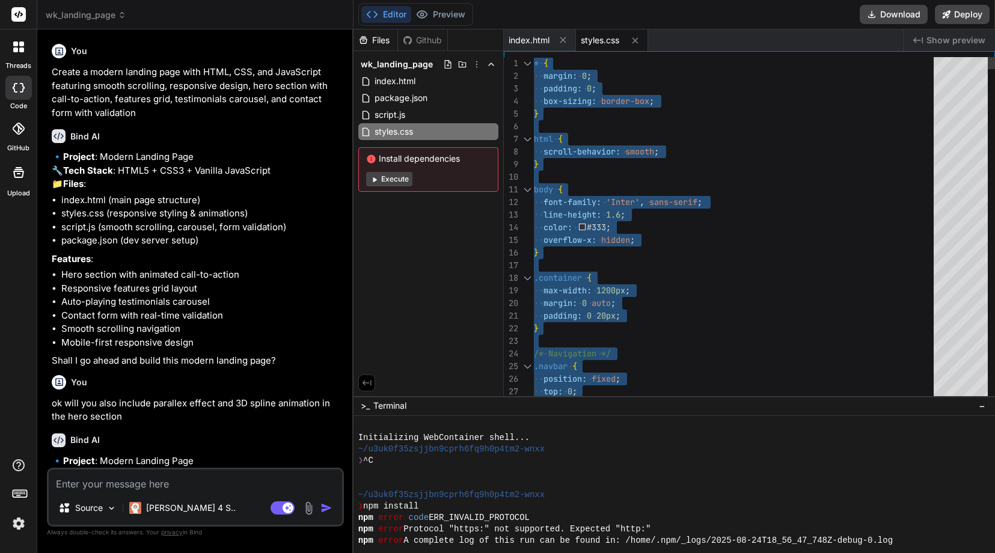 The height and width of the screenshot is (553, 995). What do you see at coordinates (511, 316) in the screenshot?
I see `div: 21` at bounding box center [511, 316].